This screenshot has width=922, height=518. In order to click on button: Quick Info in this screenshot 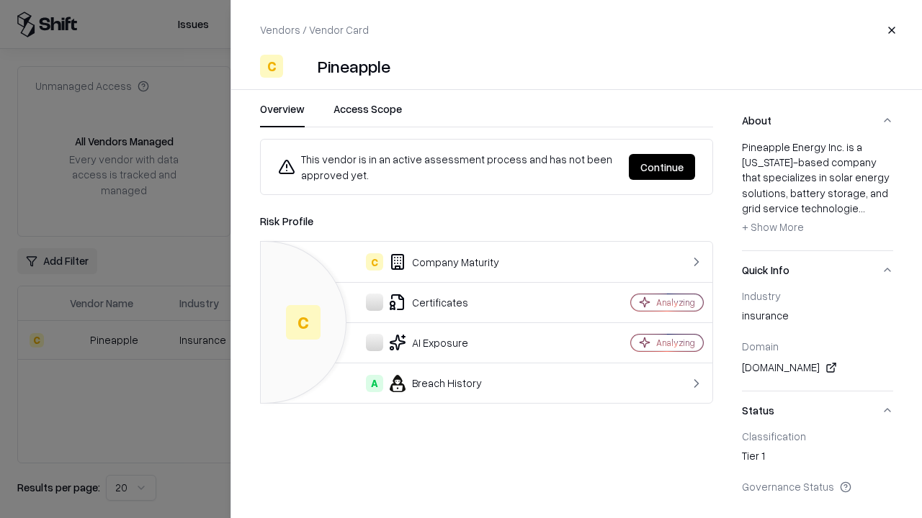, I will do `click(817, 270)`.